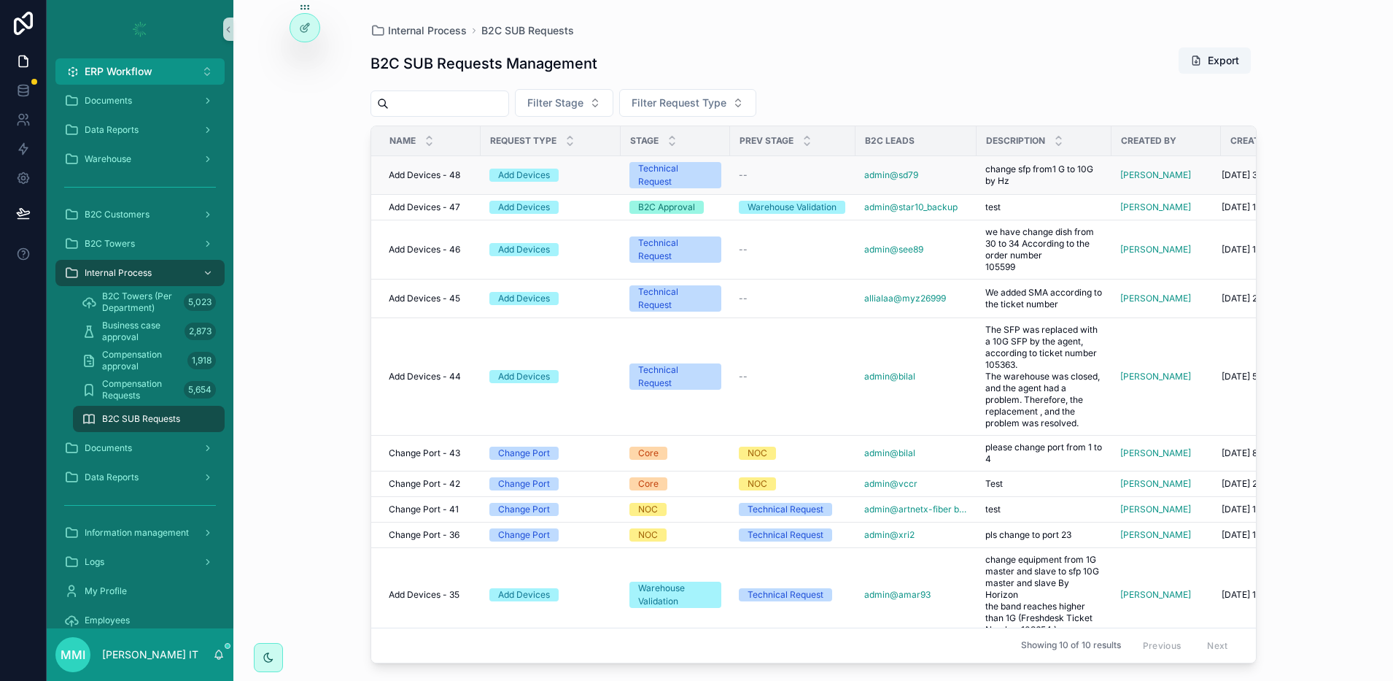 This screenshot has width=1393, height=681. Describe the element at coordinates (889, 535) in the screenshot. I see `span: admin@xri2` at that location.